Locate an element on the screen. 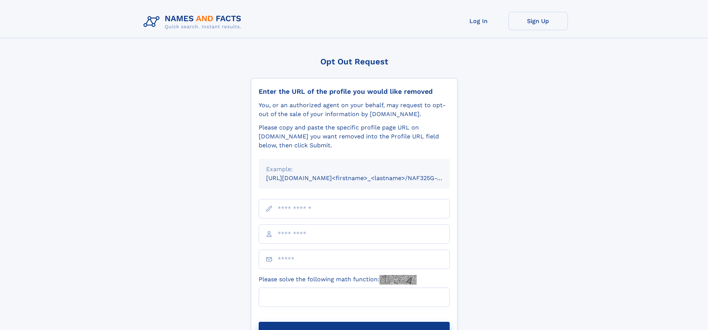 This screenshot has height=330, width=708. a: Sign Up is located at coordinates (538, 21).